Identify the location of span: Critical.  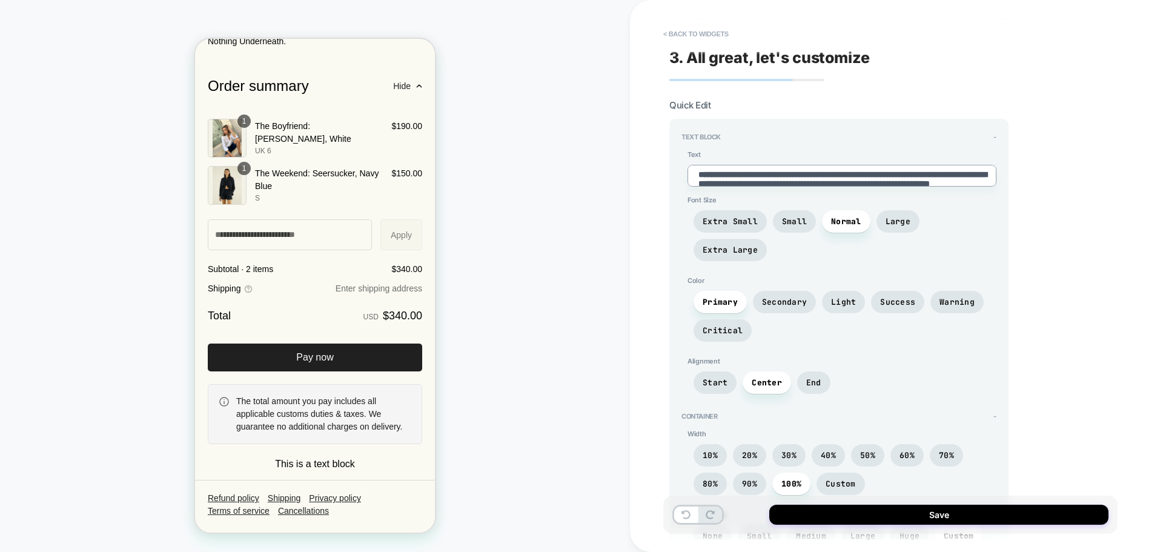
(723, 330).